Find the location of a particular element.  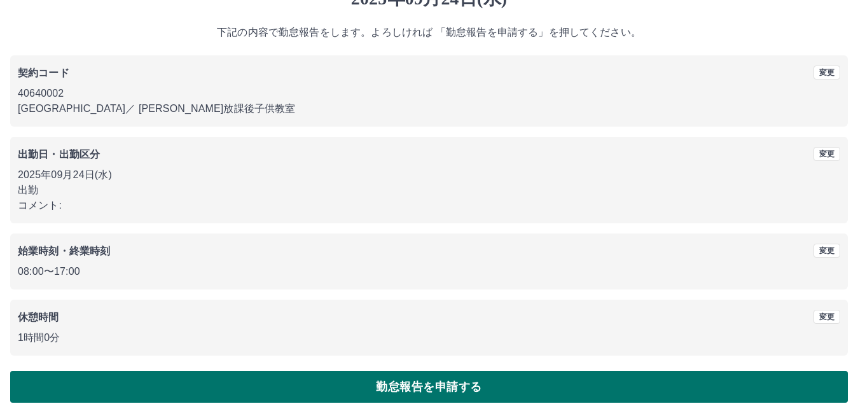

p: コメント: is located at coordinates (429, 205).